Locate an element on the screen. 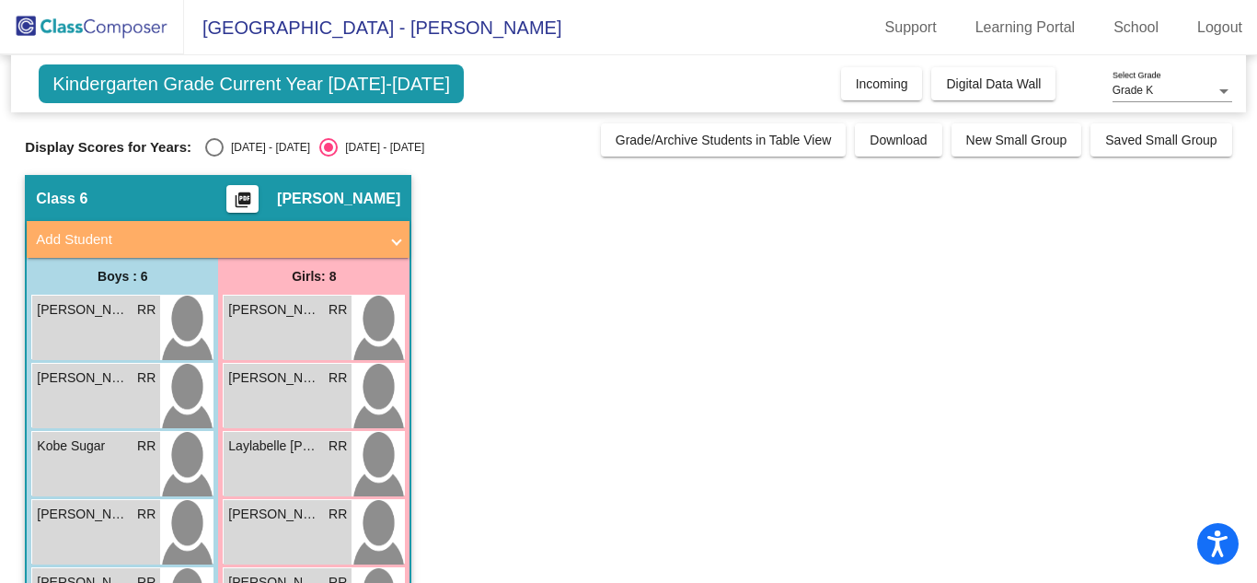  button: Download is located at coordinates (898, 140).